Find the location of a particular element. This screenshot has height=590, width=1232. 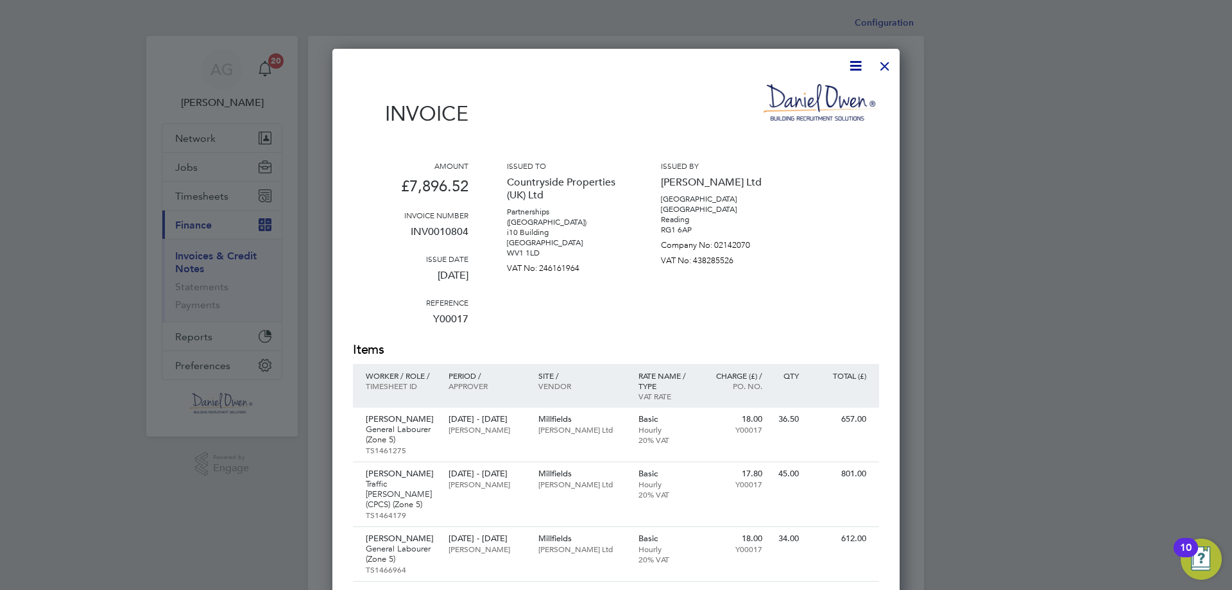

p: VAT No: 246161964 is located at coordinates (565, 266).